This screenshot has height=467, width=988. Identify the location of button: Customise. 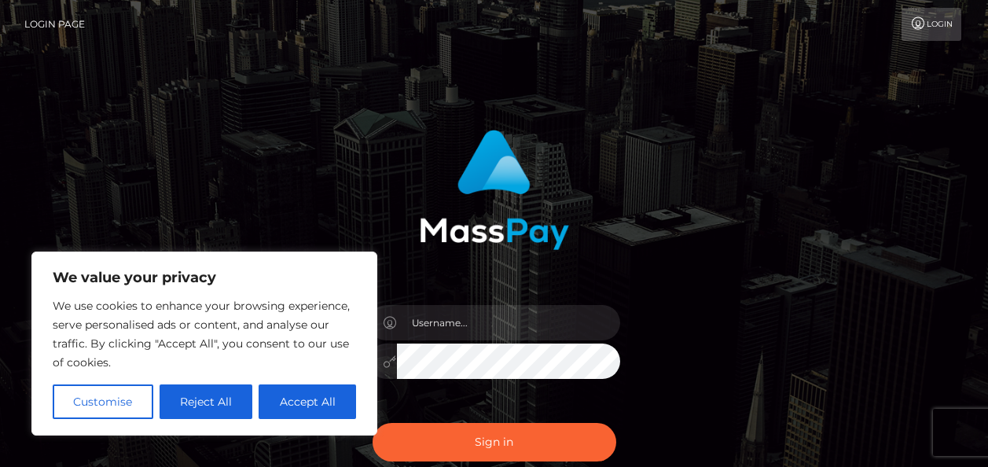
(103, 402).